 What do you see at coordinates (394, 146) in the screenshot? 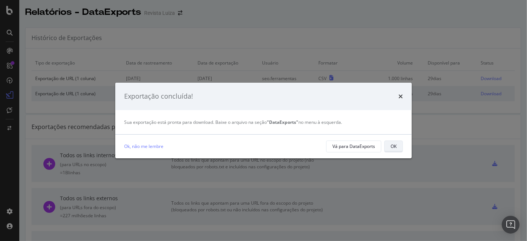
I see `button: OK` at bounding box center [394, 146].